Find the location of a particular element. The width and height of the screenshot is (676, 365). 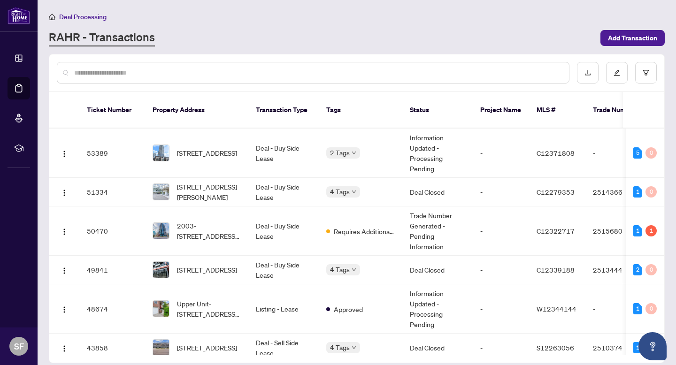

th: Status is located at coordinates (437, 110).